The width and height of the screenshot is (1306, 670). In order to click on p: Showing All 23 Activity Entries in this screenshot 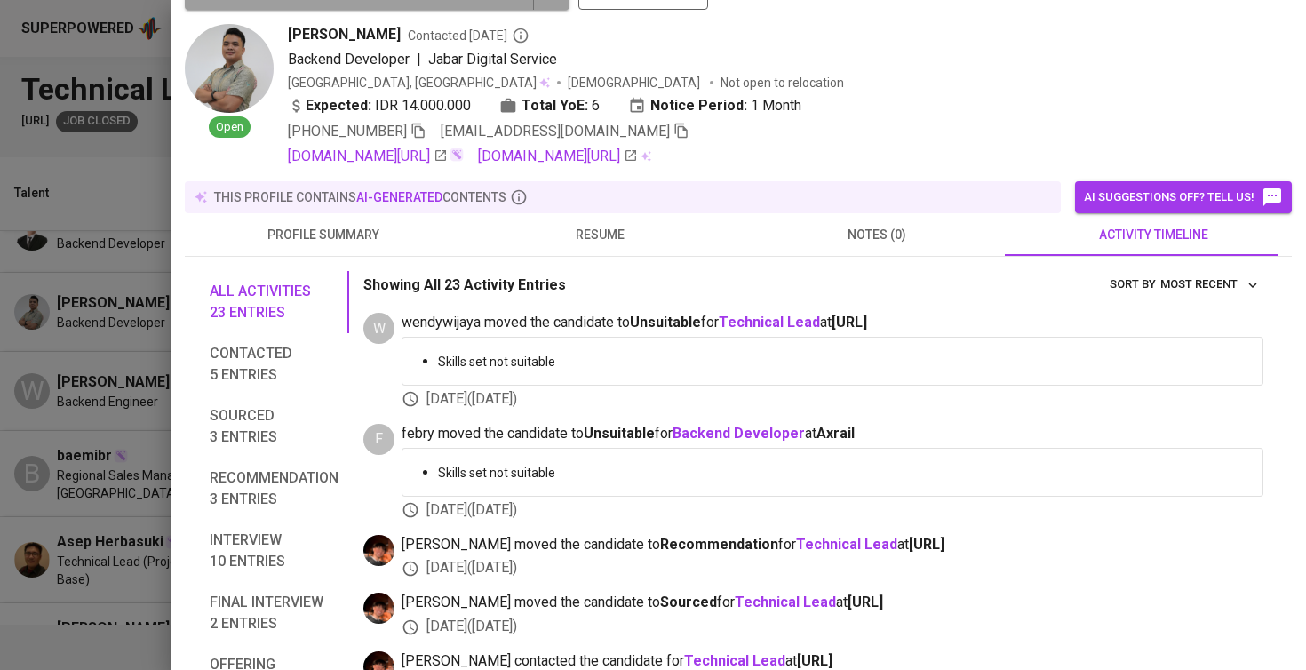, I will do `click(465, 285)`.